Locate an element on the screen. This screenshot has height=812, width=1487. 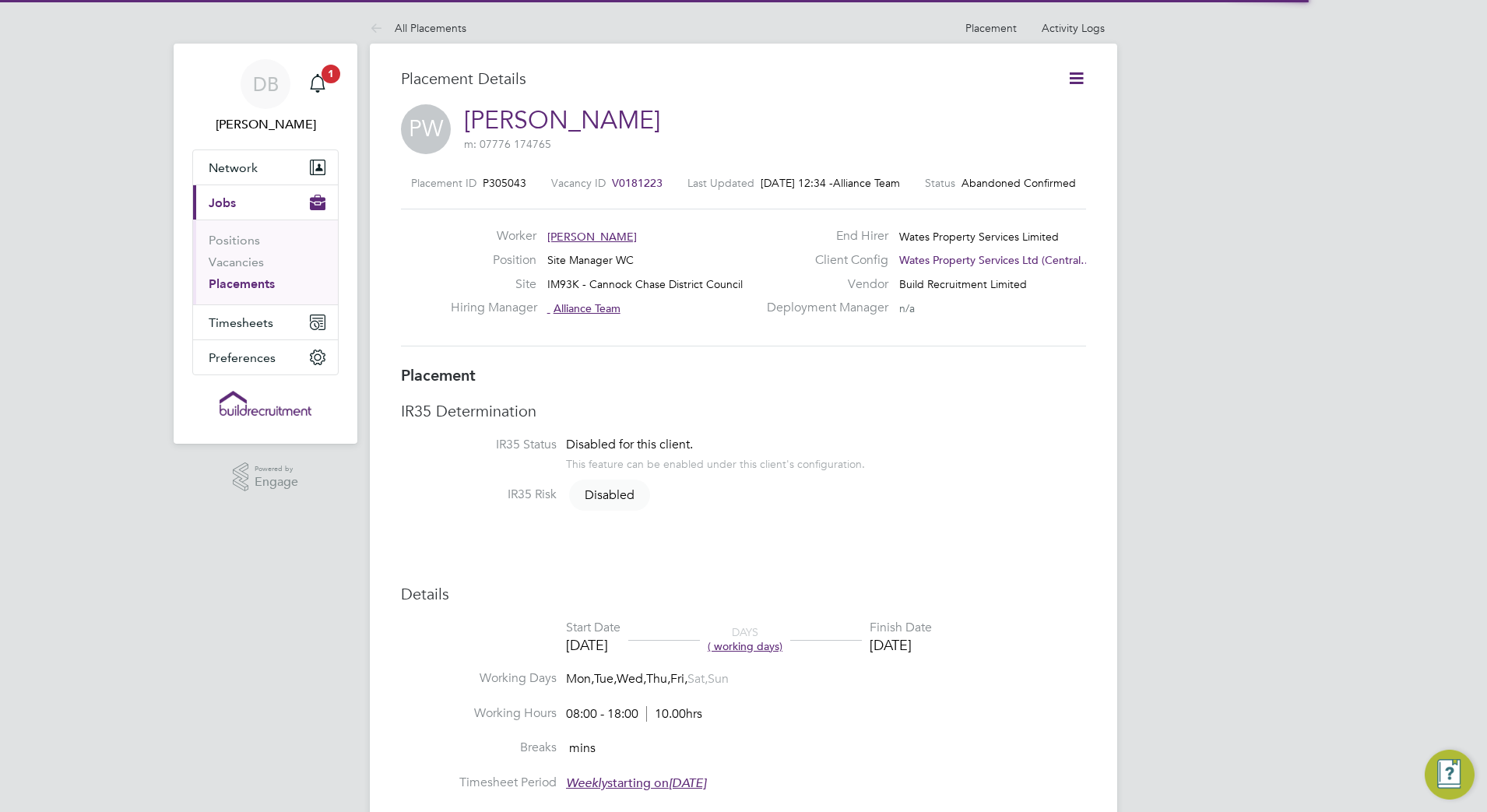
span: IM93K - Cannock Chase District Council is located at coordinates (644, 284).